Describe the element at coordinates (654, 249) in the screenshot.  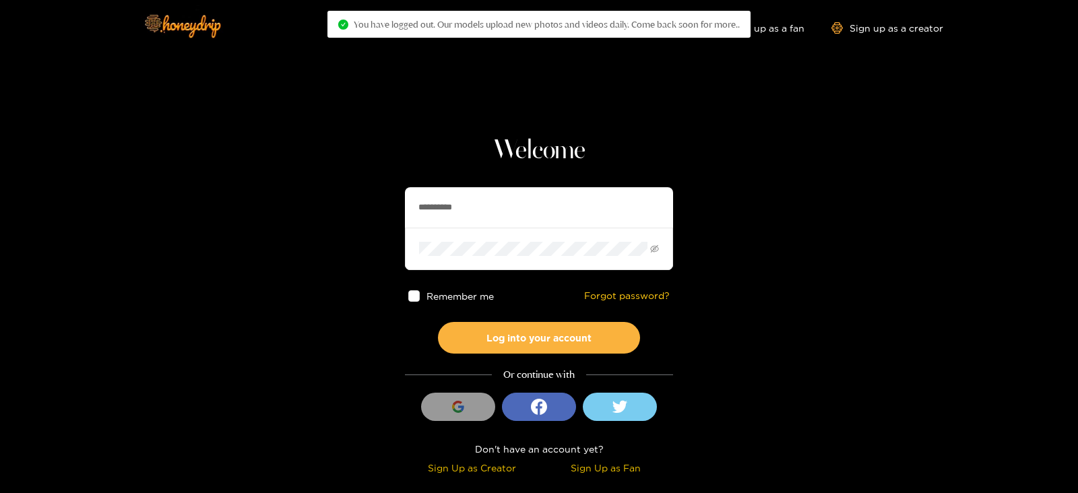
I see `span: eye-invisible` at that location.